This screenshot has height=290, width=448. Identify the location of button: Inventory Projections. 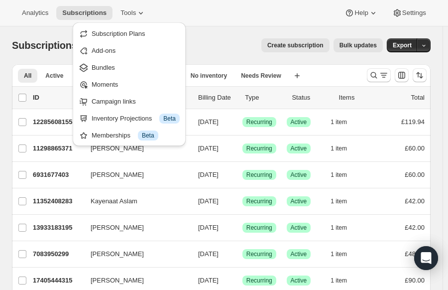
(129, 118).